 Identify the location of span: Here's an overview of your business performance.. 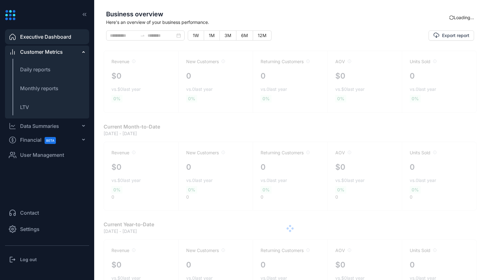
(278, 22).